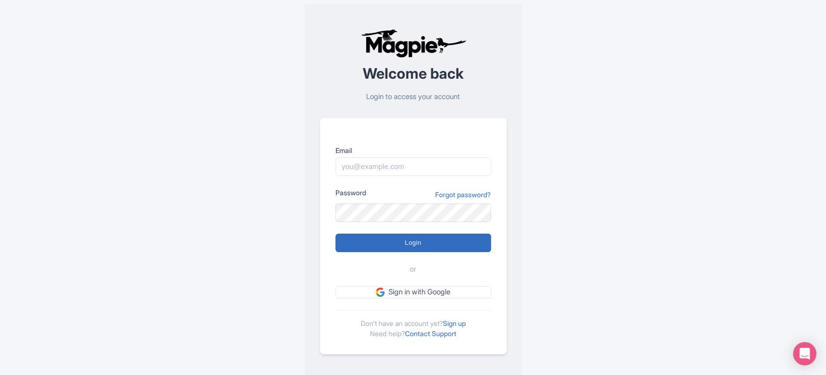 The image size is (826, 375). What do you see at coordinates (413, 73) in the screenshot?
I see `h2: Welcome back` at bounding box center [413, 73].